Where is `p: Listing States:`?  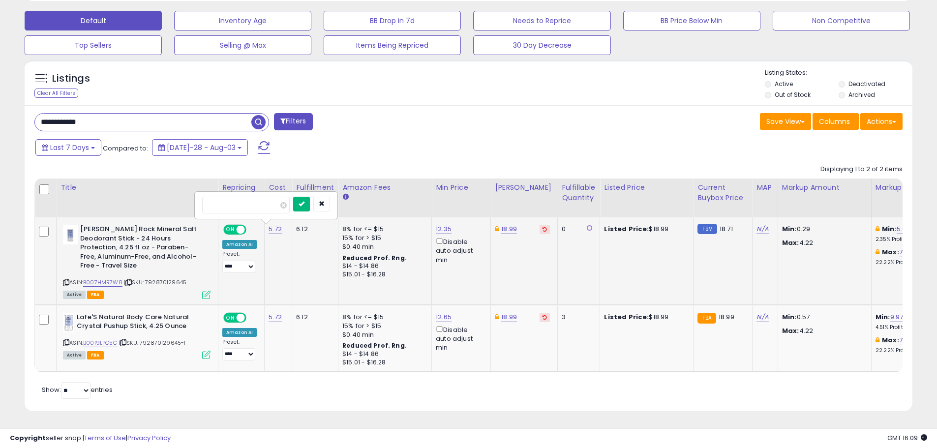
p: Listing States: is located at coordinates (839, 73).